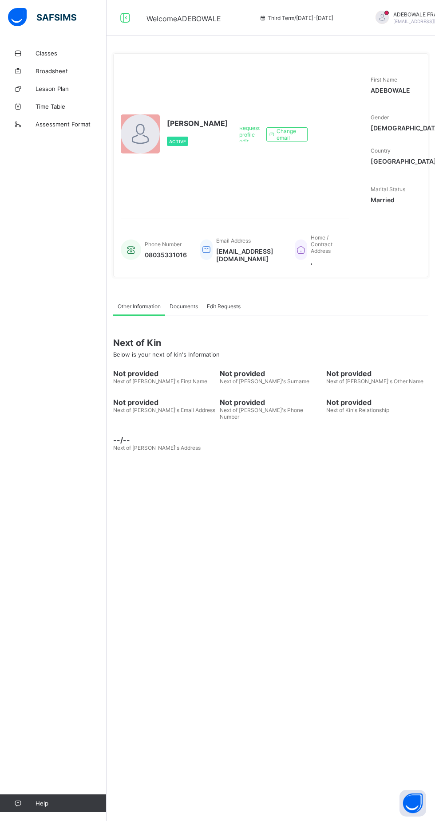  I want to click on span: Gender, so click(379, 117).